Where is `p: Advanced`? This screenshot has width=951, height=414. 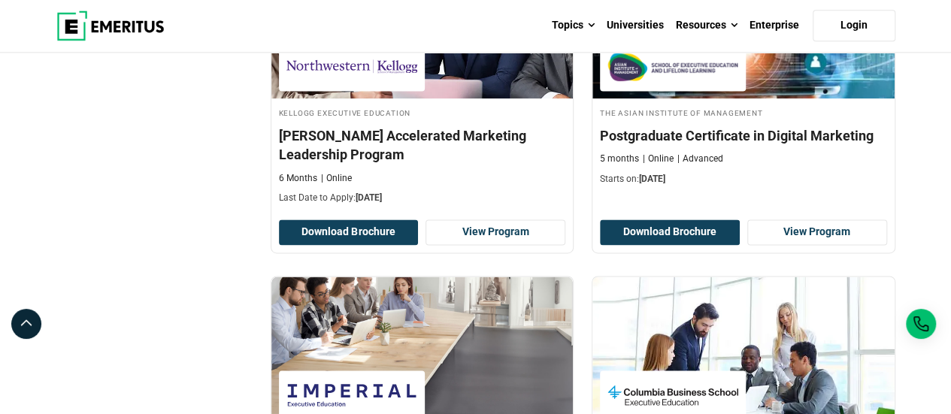 p: Advanced is located at coordinates (700, 159).